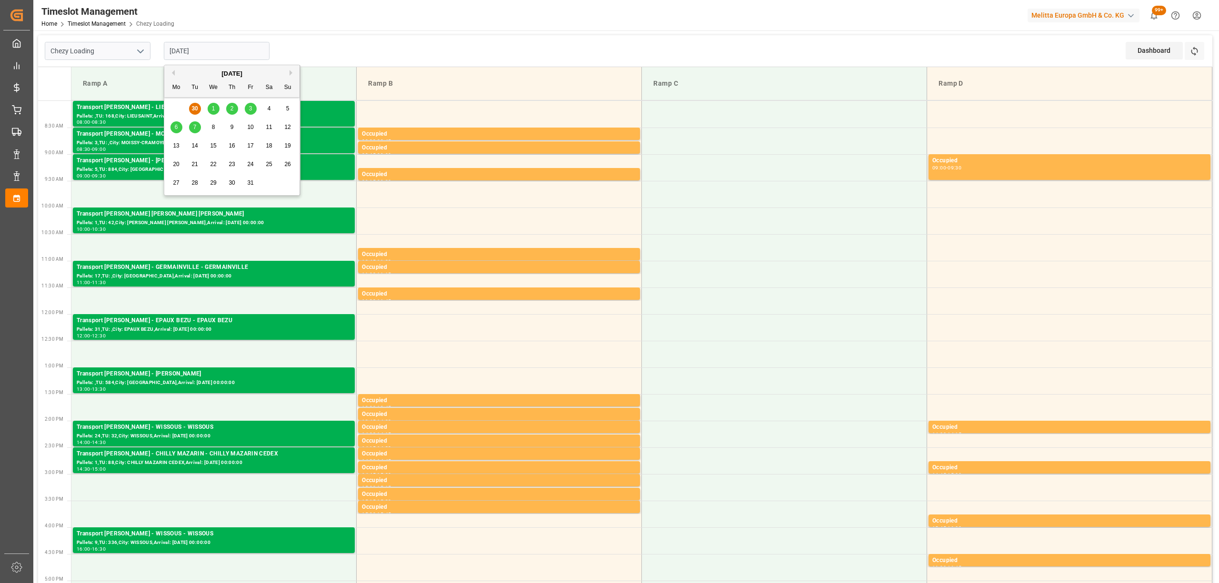  Describe the element at coordinates (49, 24) in the screenshot. I see `a: Home` at that location.